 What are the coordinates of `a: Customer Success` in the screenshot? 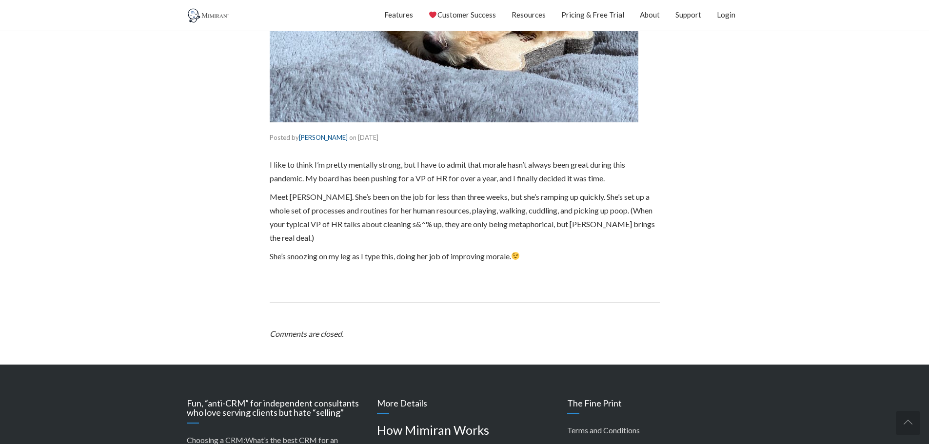 It's located at (462, 15).